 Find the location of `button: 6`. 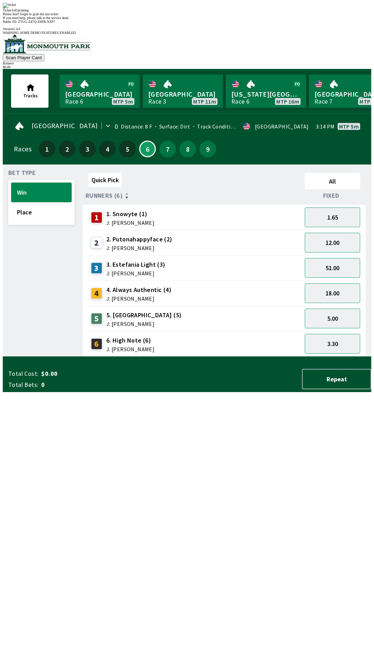

button: 6 is located at coordinates (147, 149).